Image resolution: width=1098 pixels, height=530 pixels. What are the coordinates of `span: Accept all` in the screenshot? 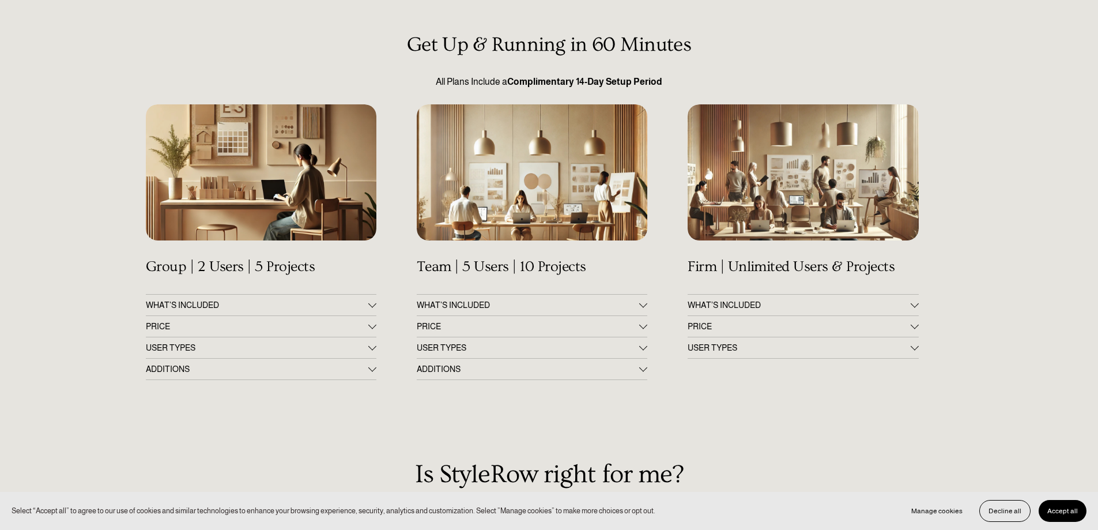 It's located at (1062, 511).